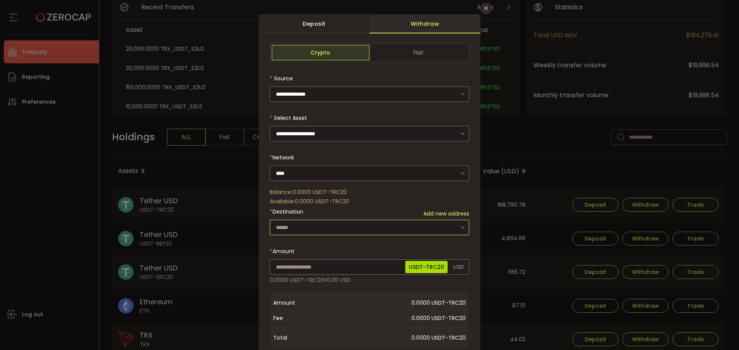 The image size is (739, 350). I want to click on span: Add new address, so click(446, 214).